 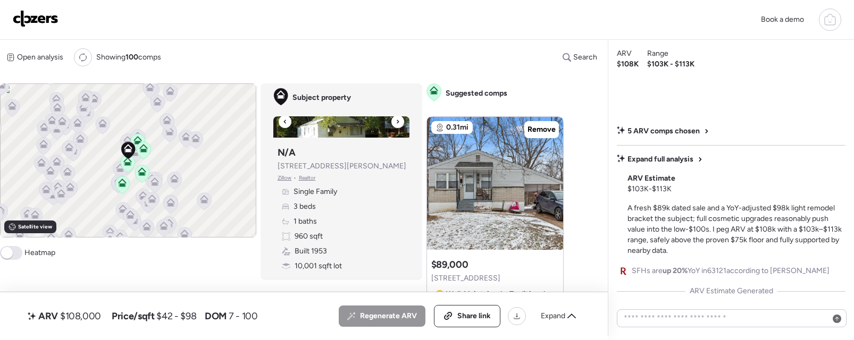 What do you see at coordinates (287, 153) in the screenshot?
I see `h3: N/A` at bounding box center [287, 153].